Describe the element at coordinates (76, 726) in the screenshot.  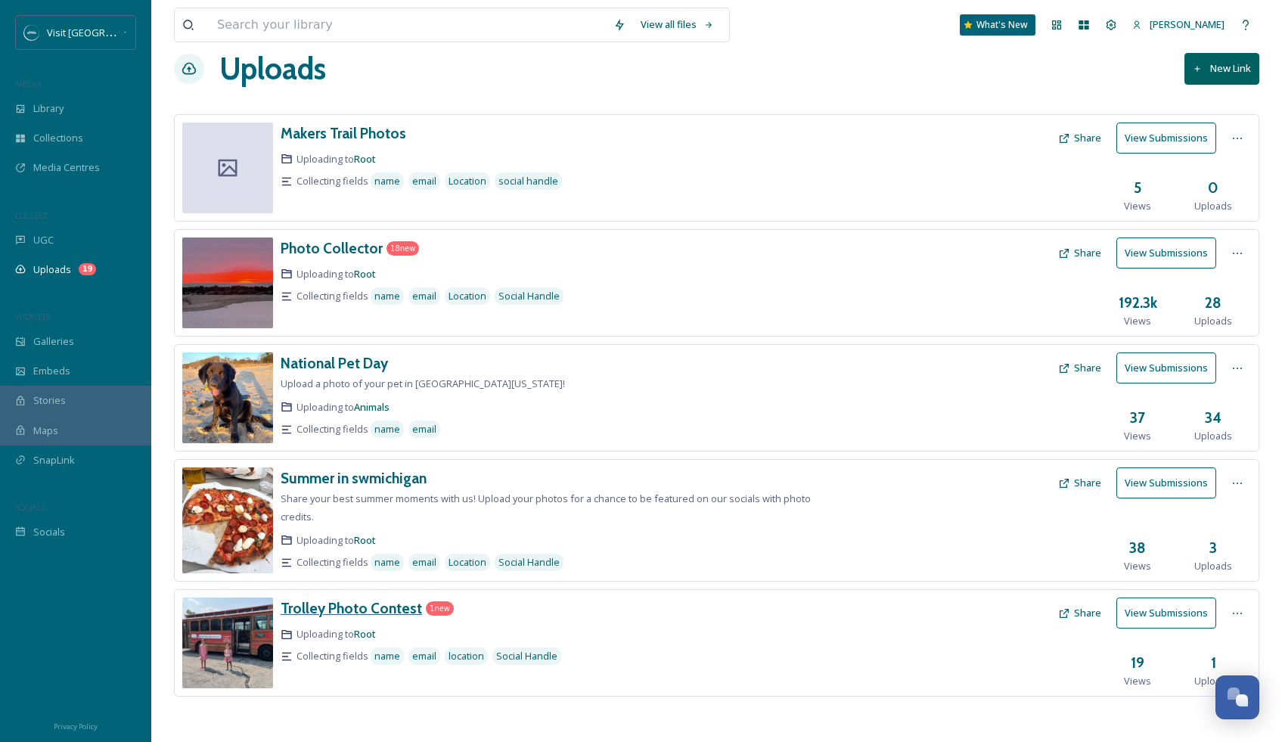
I see `a: Privacy Policy` at that location.